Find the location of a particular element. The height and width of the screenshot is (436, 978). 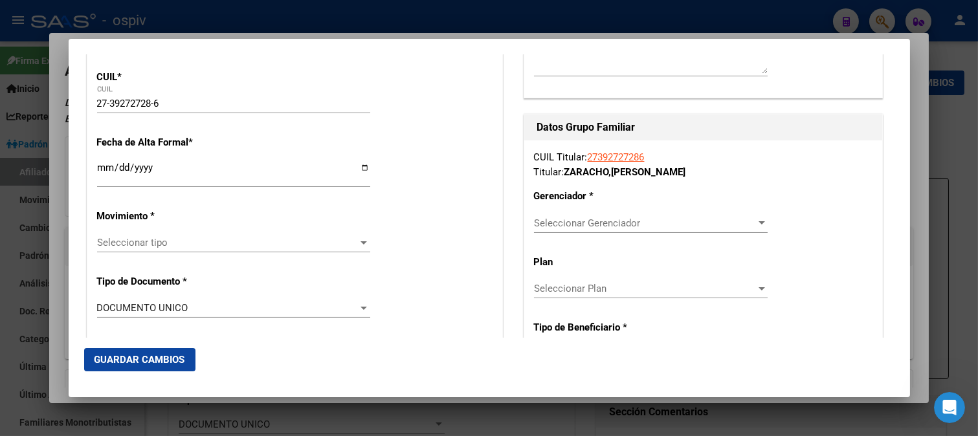

p: CUIL is located at coordinates (156, 77).